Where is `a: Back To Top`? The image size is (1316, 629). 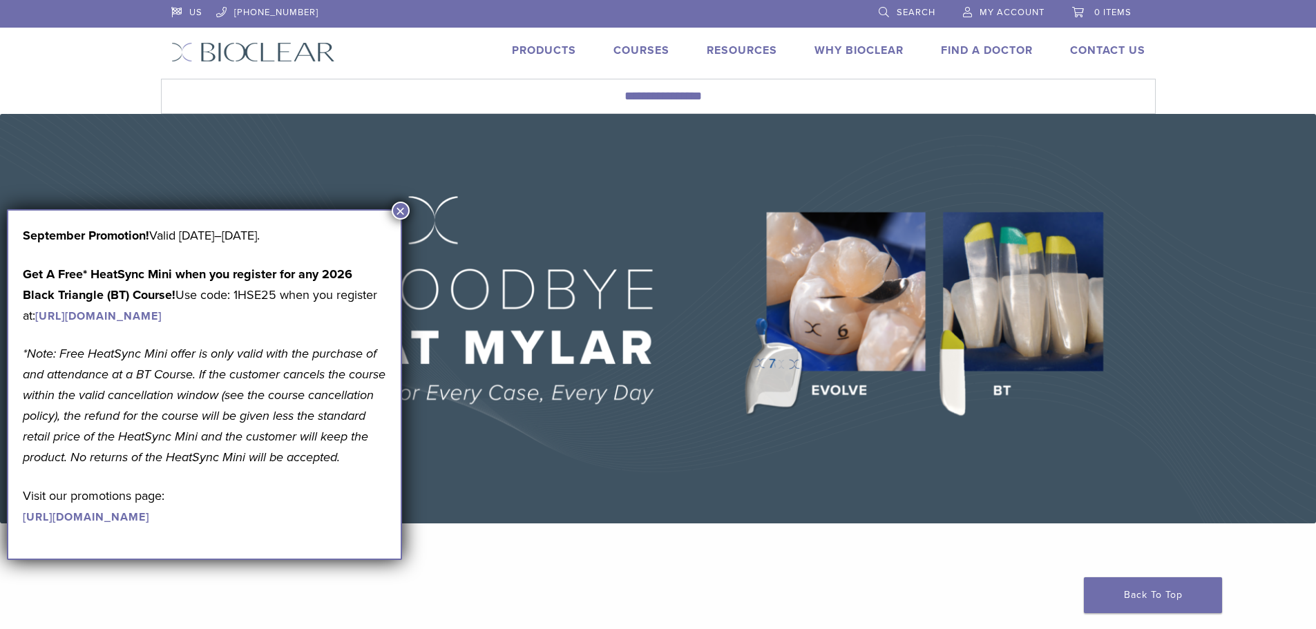 a: Back To Top is located at coordinates (1153, 595).